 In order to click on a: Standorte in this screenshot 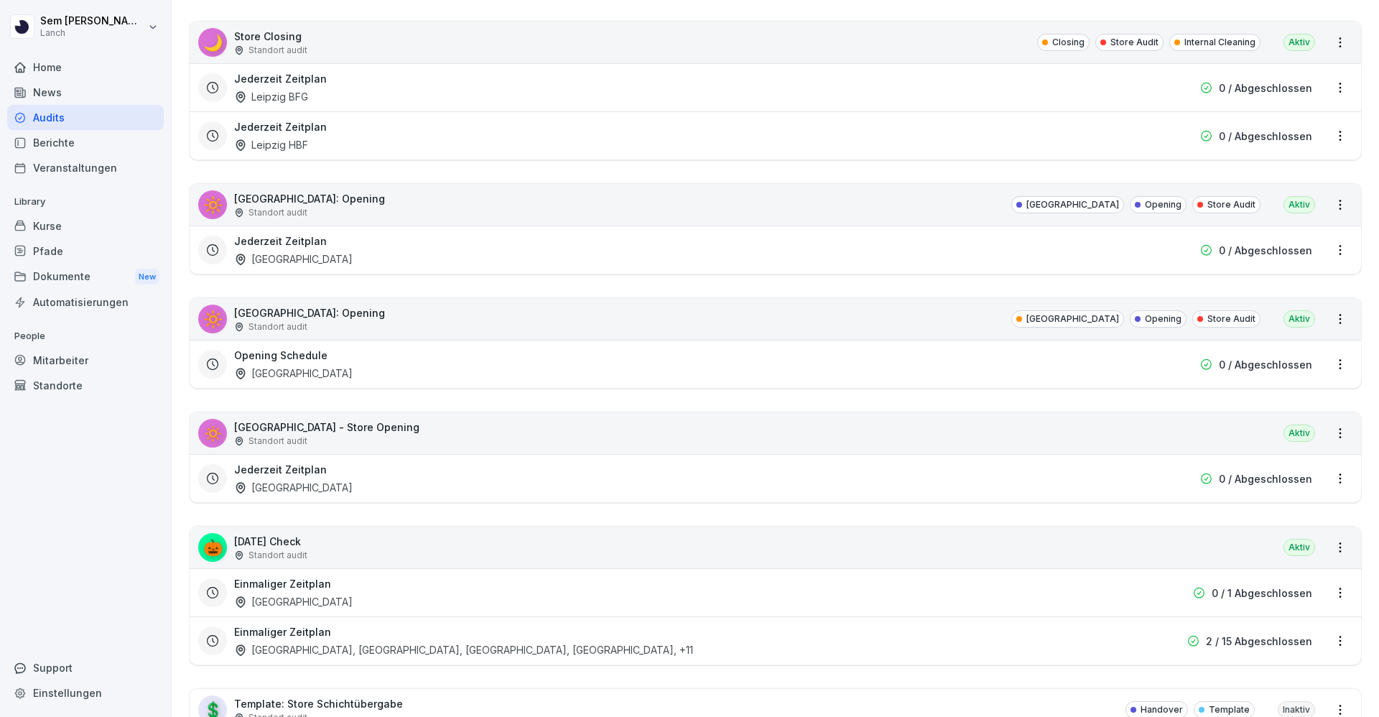, I will do `click(85, 385)`.